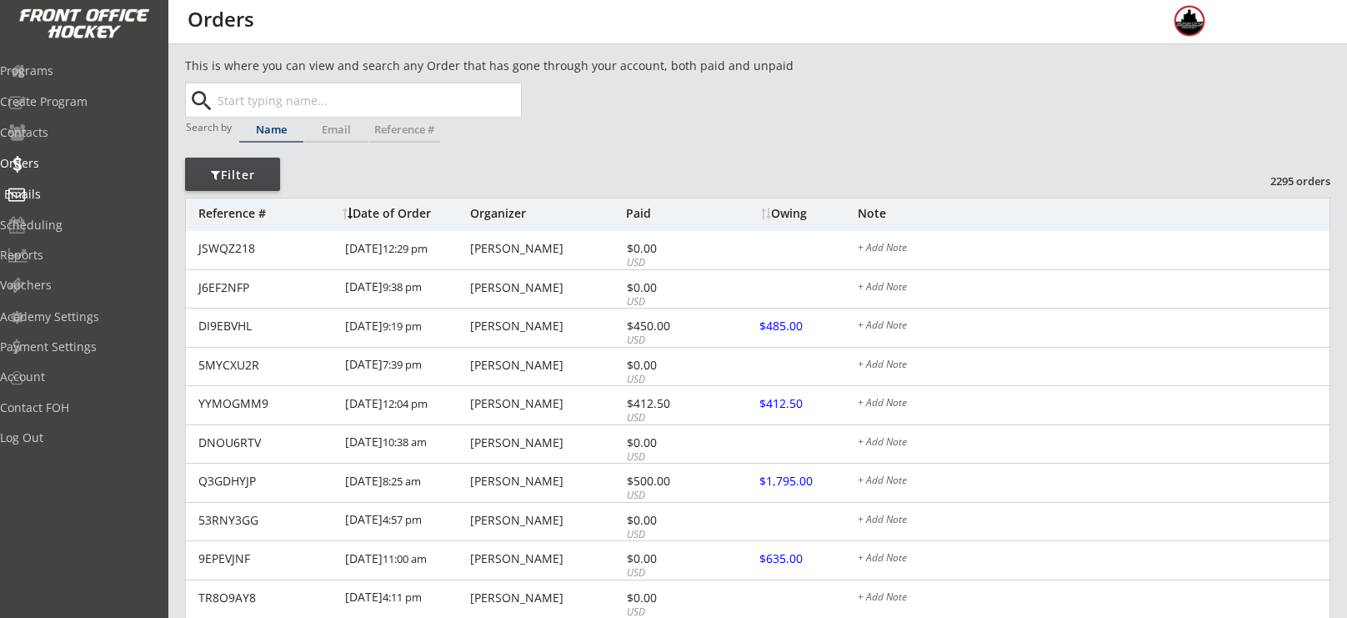  I want to click on div: Paid, so click(671, 213).